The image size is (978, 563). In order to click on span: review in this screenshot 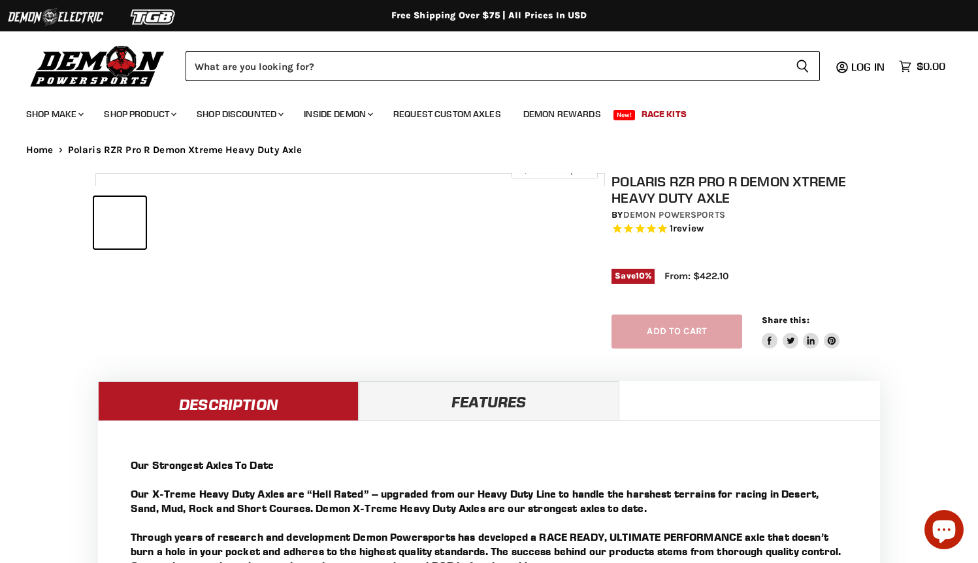, I will do `click(688, 229)`.